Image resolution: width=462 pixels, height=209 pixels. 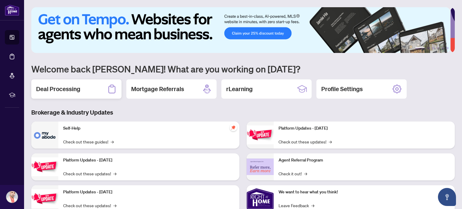 I want to click on span: pushpin, so click(x=233, y=128).